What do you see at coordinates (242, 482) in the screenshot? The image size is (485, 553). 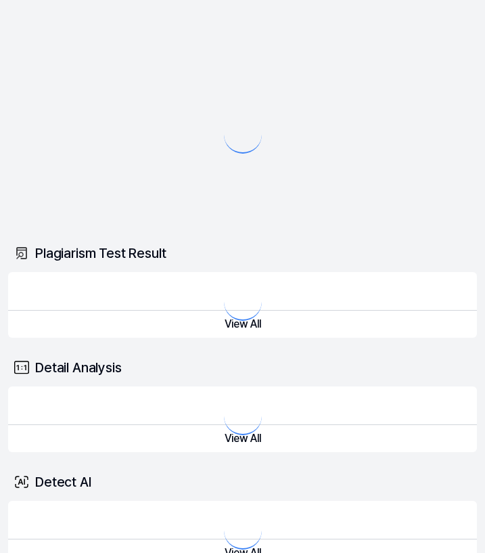 I see `div: Detect AI` at bounding box center [242, 482].